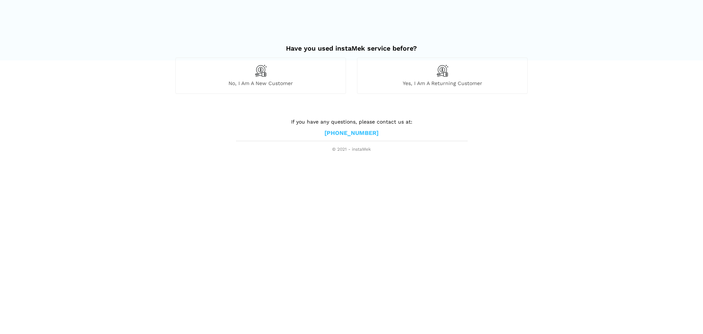 This screenshot has height=334, width=703. I want to click on span: Yes, I am a returning customer, so click(442, 83).